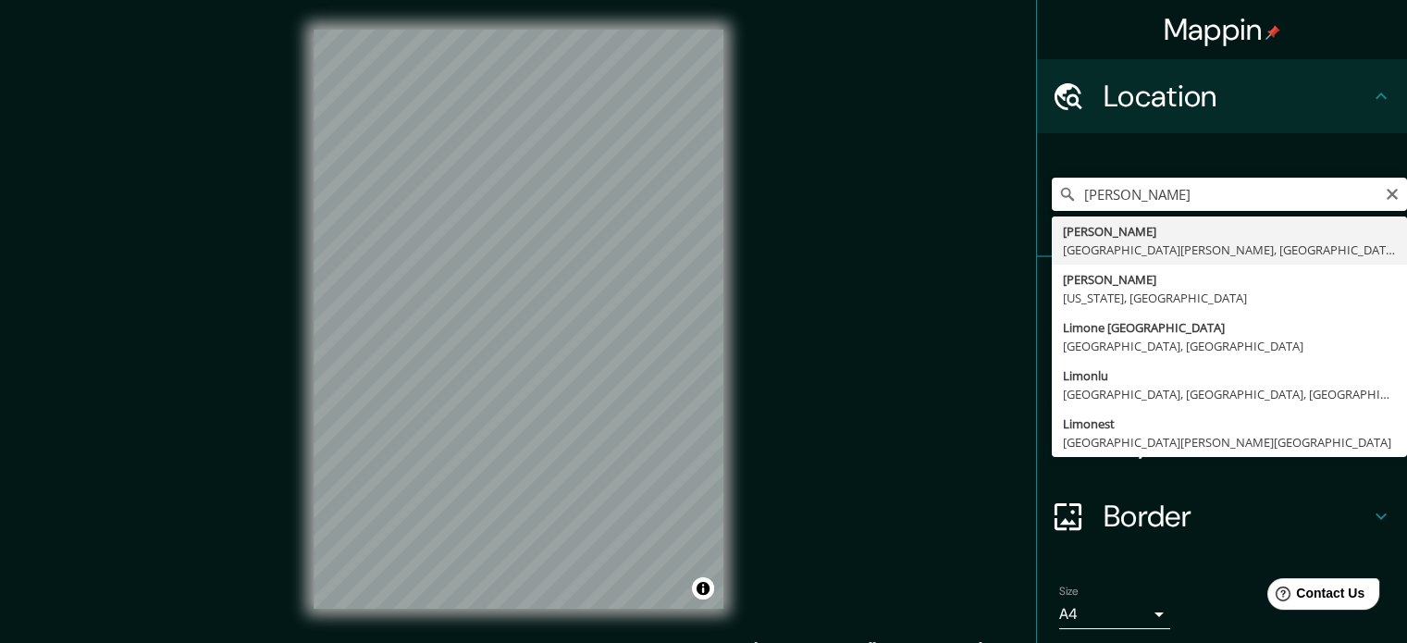 This screenshot has height=643, width=1407. What do you see at coordinates (1273, 32) in the screenshot?
I see `img: pin-icon.png` at bounding box center [1273, 32].